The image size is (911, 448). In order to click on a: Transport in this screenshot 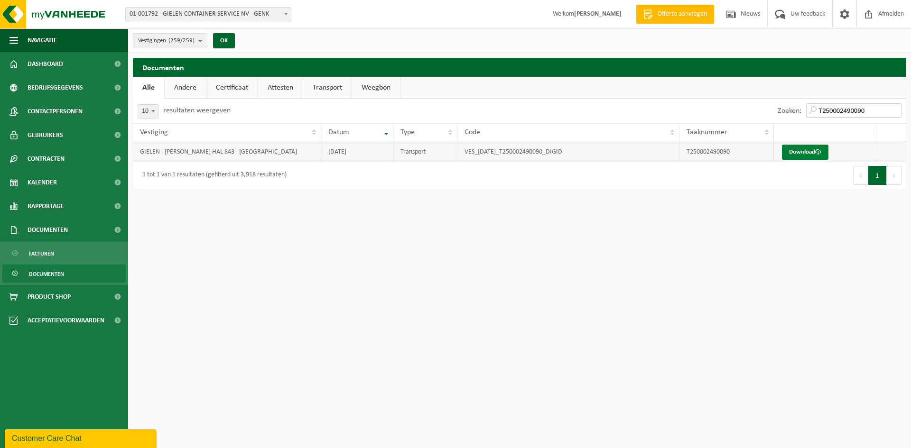, I will do `click(327, 88)`.